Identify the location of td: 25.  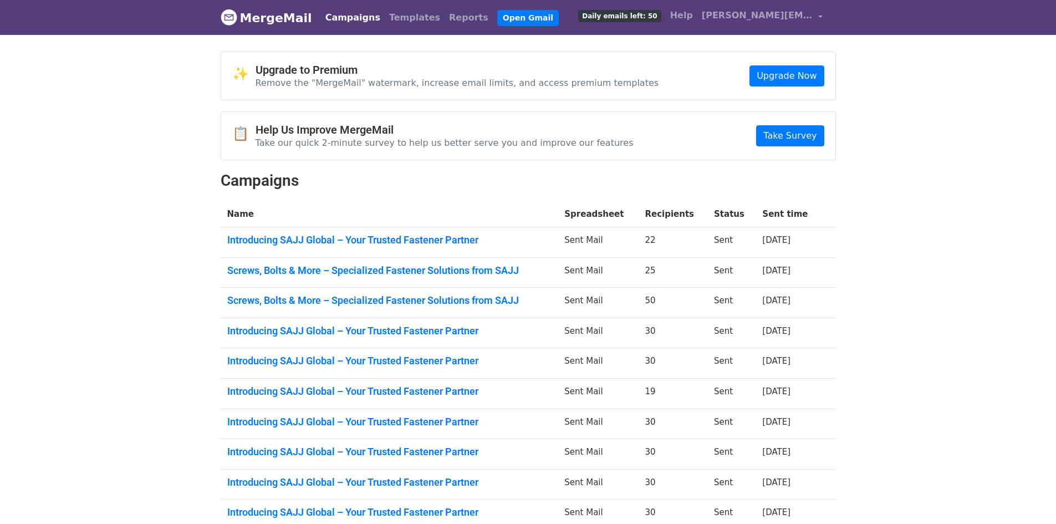
(672, 272).